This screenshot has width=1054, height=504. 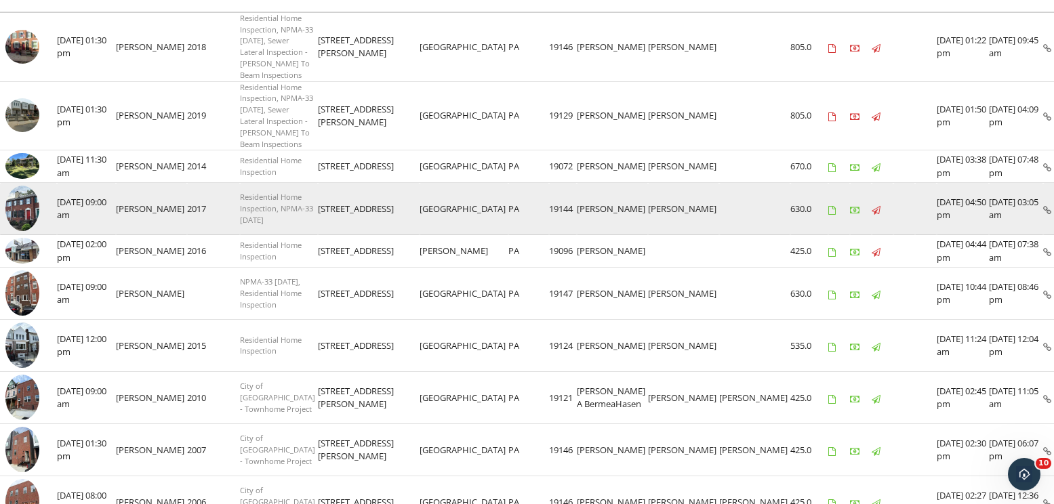 What do you see at coordinates (213, 450) in the screenshot?
I see `td: 2007` at bounding box center [213, 450].